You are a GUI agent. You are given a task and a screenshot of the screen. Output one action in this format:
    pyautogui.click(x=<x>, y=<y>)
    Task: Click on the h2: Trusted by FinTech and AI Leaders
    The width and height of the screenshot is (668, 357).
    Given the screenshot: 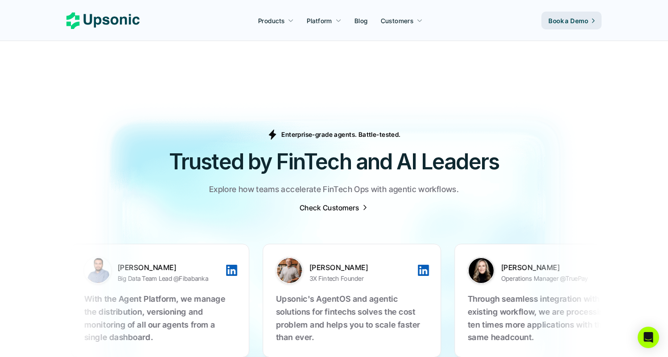 What is the action you would take?
    pyautogui.click(x=334, y=161)
    